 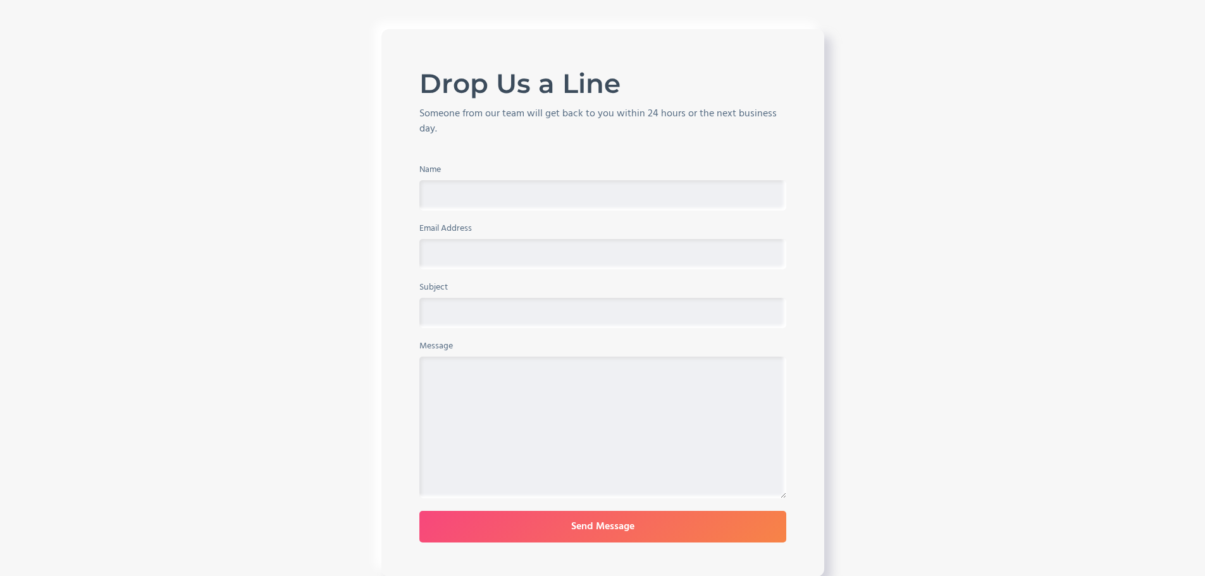 I want to click on label: Subject, so click(x=603, y=287).